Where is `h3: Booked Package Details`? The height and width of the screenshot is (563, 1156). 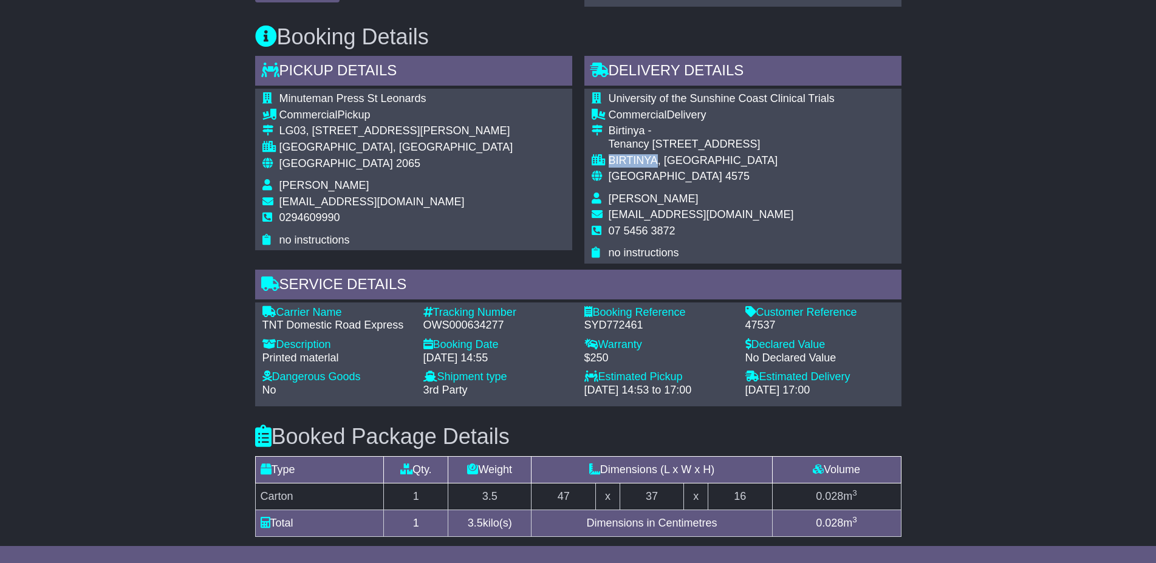
h3: Booked Package Details is located at coordinates (578, 437).